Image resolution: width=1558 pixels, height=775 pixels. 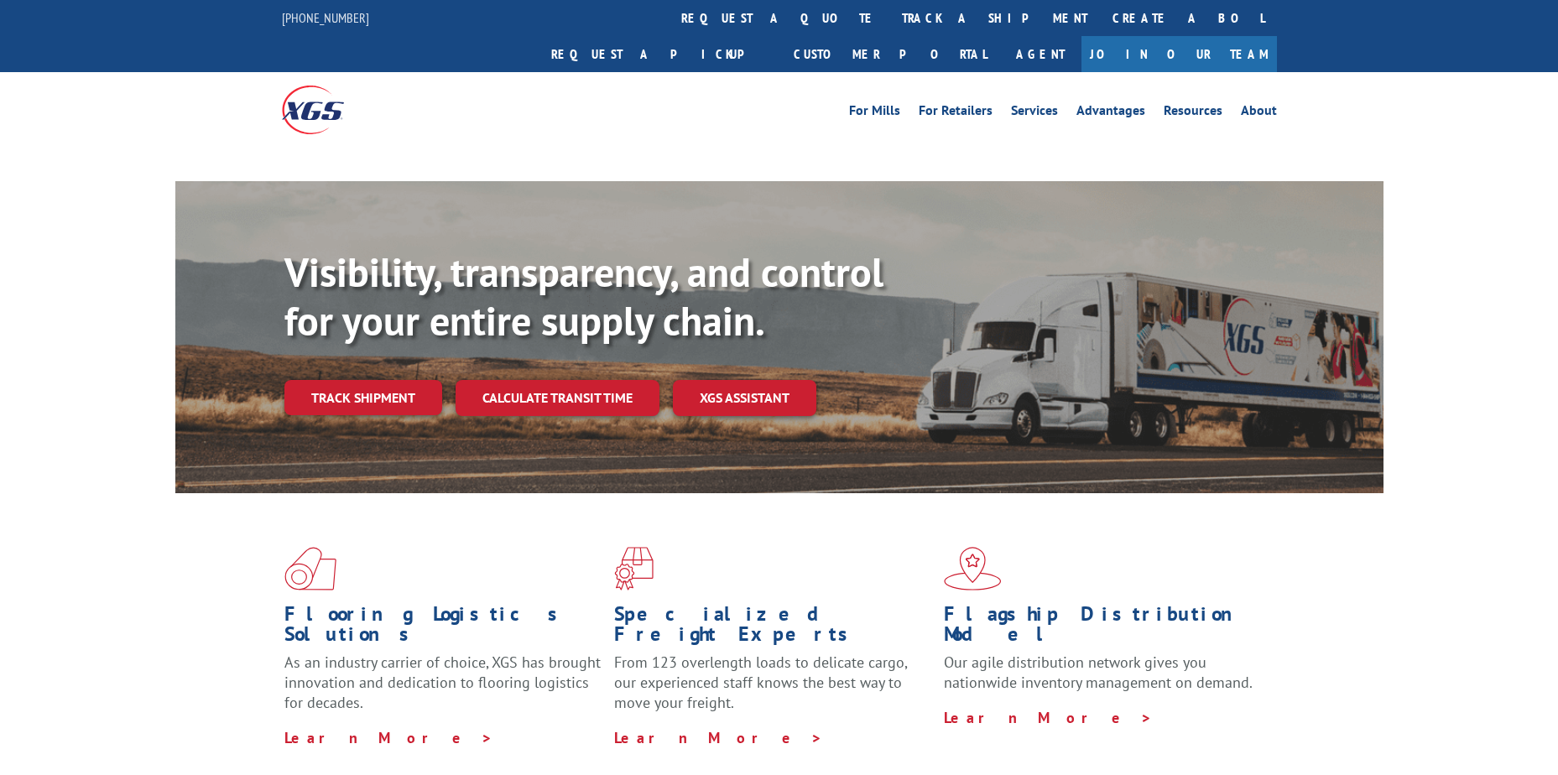 I want to click on a: Services, so click(x=1035, y=113).